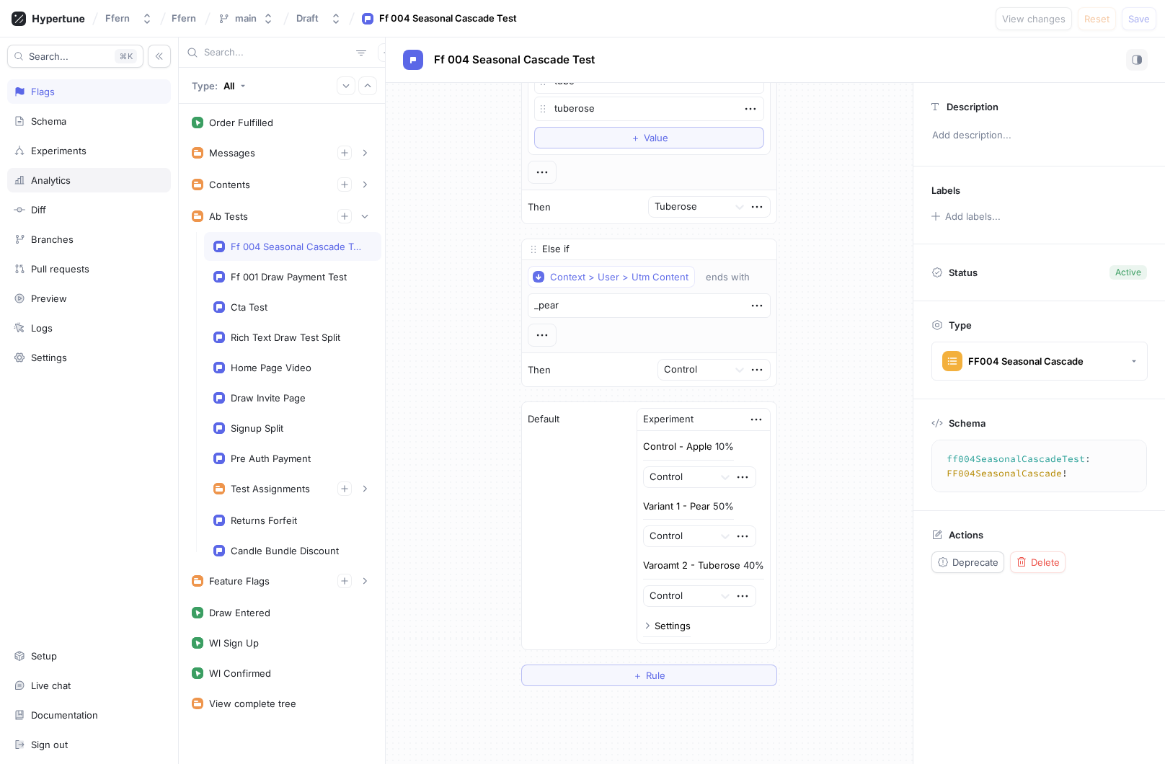 This screenshot has width=1165, height=764. What do you see at coordinates (677, 447) in the screenshot?
I see `p: Control - Apple` at bounding box center [677, 447].